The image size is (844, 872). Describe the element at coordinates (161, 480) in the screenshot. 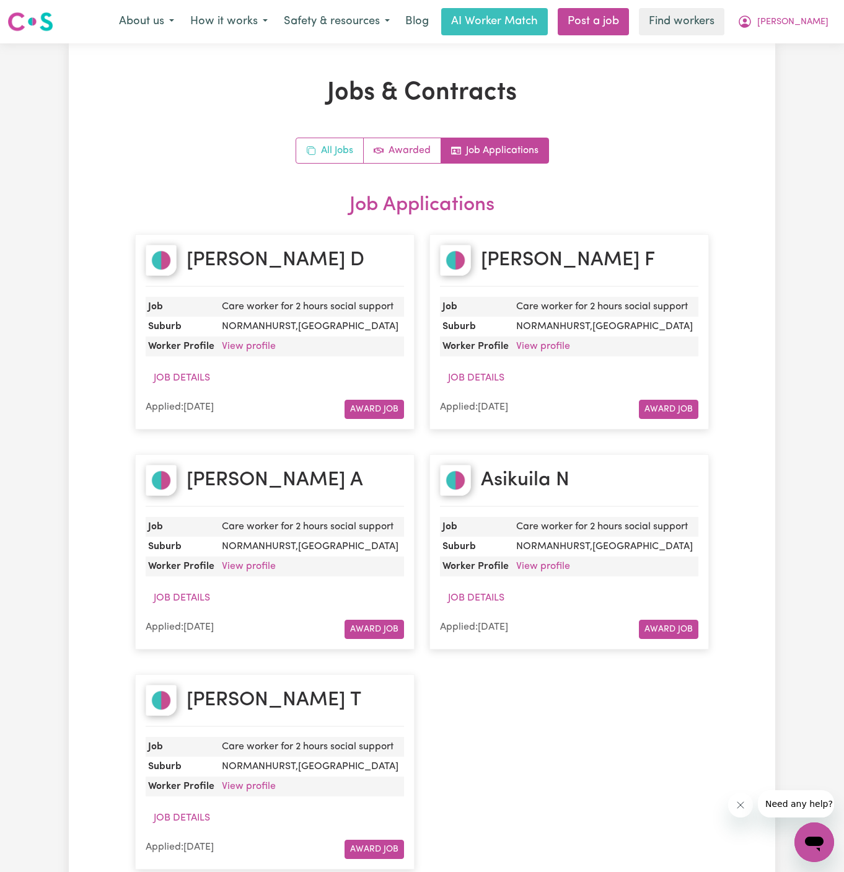

I see `img: Aakash` at that location.